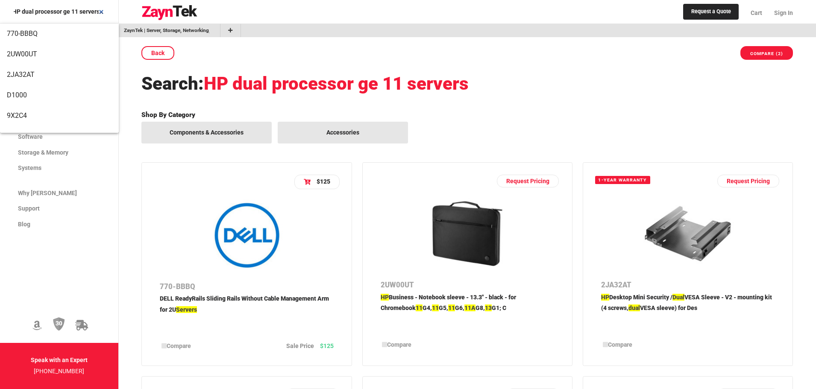 This screenshot has height=389, width=816. Describe the element at coordinates (186, 310) in the screenshot. I see `span: Servers` at that location.